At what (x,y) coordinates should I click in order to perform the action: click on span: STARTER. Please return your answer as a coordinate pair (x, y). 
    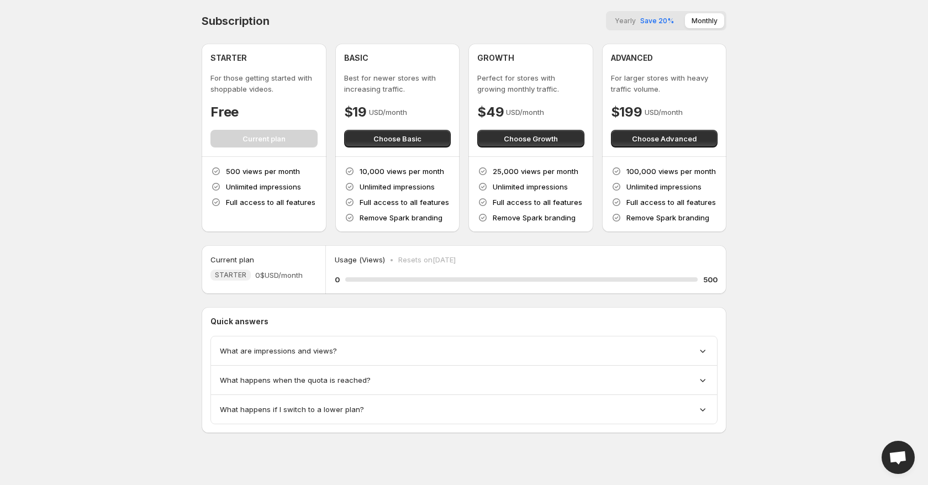
    Looking at the image, I should click on (230, 275).